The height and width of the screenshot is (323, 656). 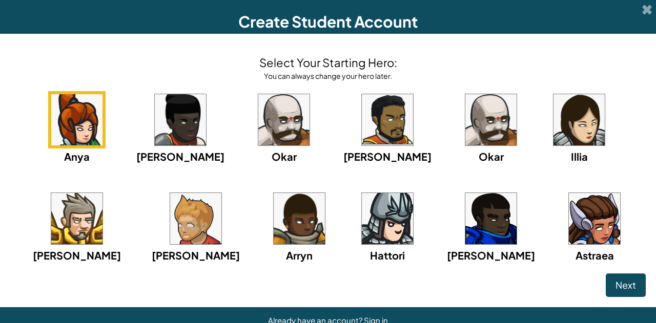 I want to click on span: Illia, so click(x=579, y=156).